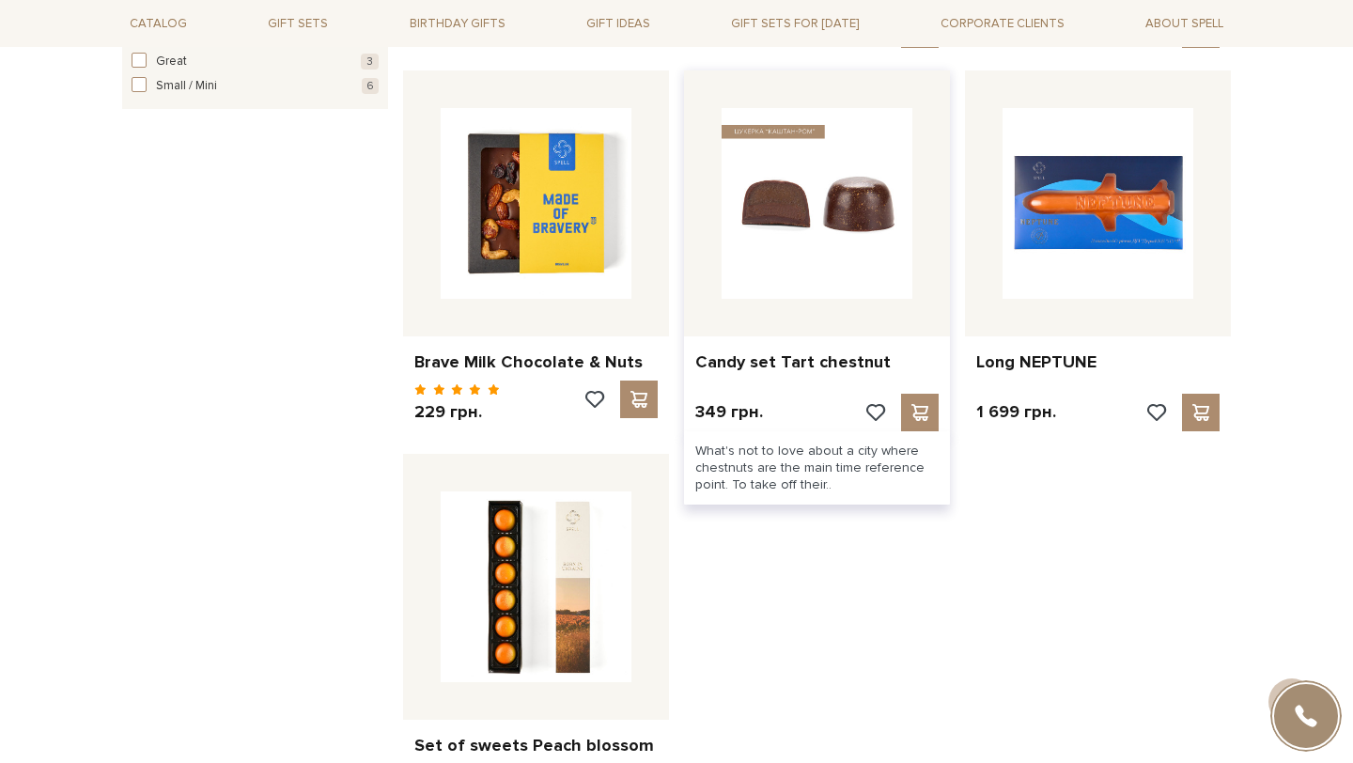 Image resolution: width=1353 pixels, height=763 pixels. What do you see at coordinates (186, 86) in the screenshot?
I see `span: Small / Mini` at bounding box center [186, 86].